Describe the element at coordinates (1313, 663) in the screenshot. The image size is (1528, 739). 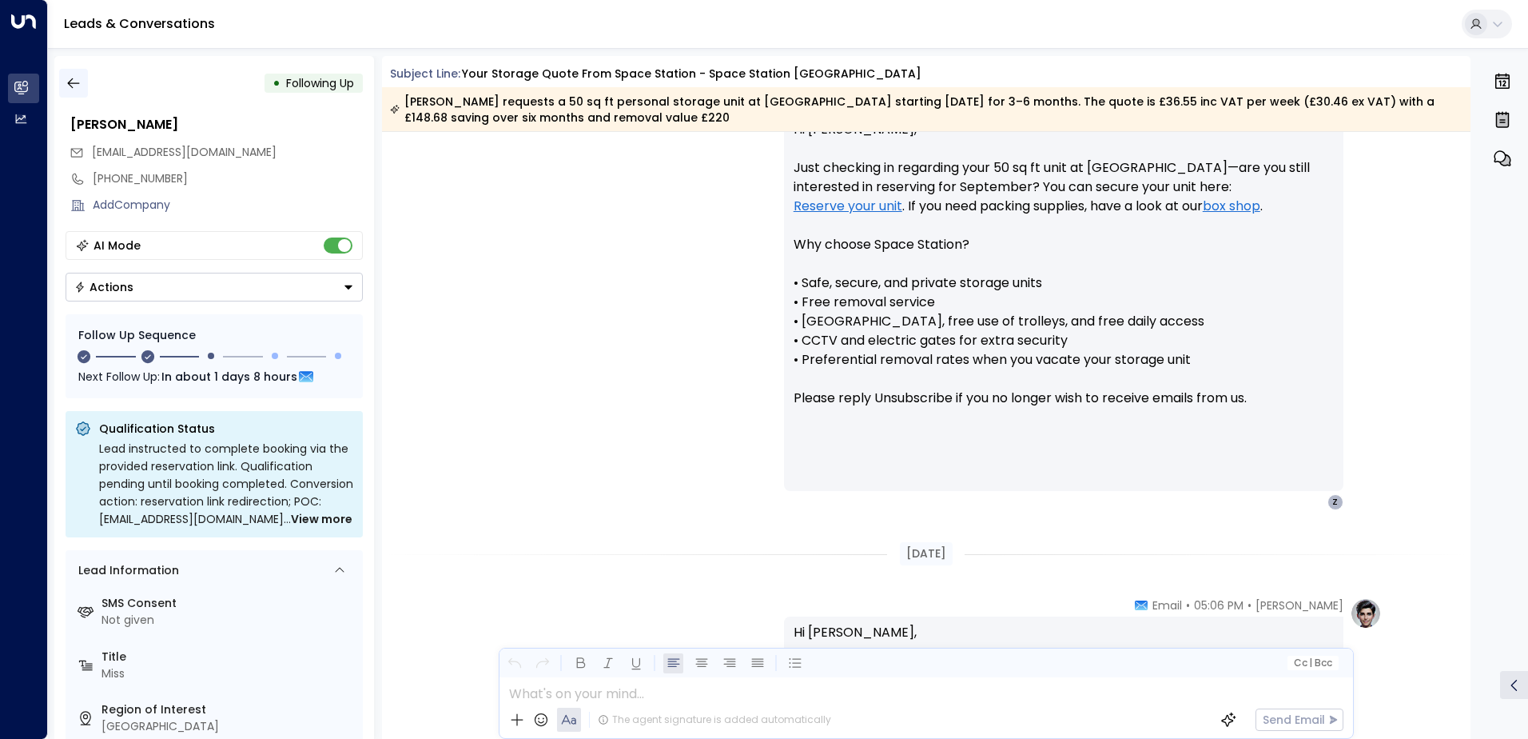
I see `span: Cc Bcc` at that location.